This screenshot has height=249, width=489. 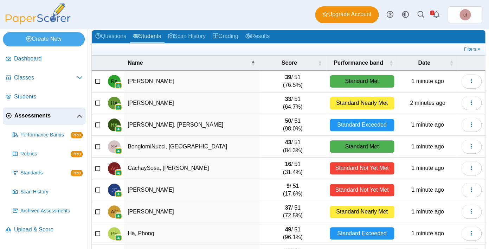 I want to click on span: Performance band : Activate to sort, so click(x=391, y=63).